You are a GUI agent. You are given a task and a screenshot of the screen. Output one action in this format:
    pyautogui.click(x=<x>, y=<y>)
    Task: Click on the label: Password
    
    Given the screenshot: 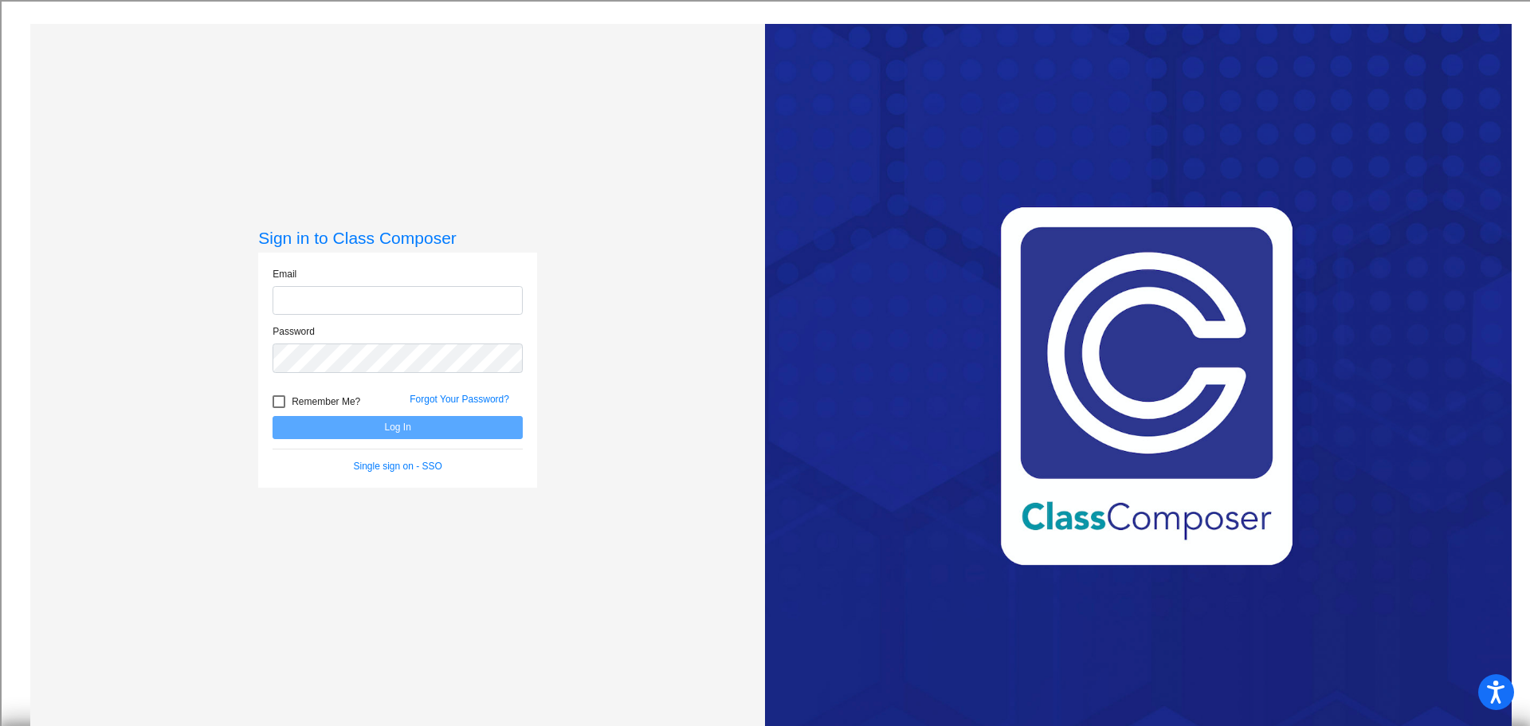 What is the action you would take?
    pyautogui.click(x=293, y=332)
    